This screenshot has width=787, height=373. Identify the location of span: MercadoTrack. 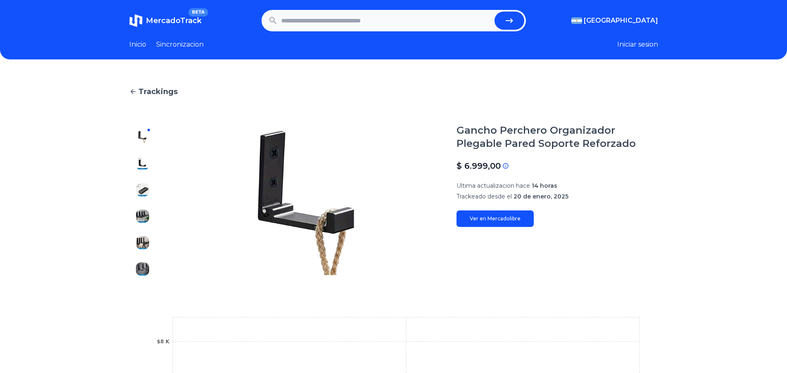
(174, 21).